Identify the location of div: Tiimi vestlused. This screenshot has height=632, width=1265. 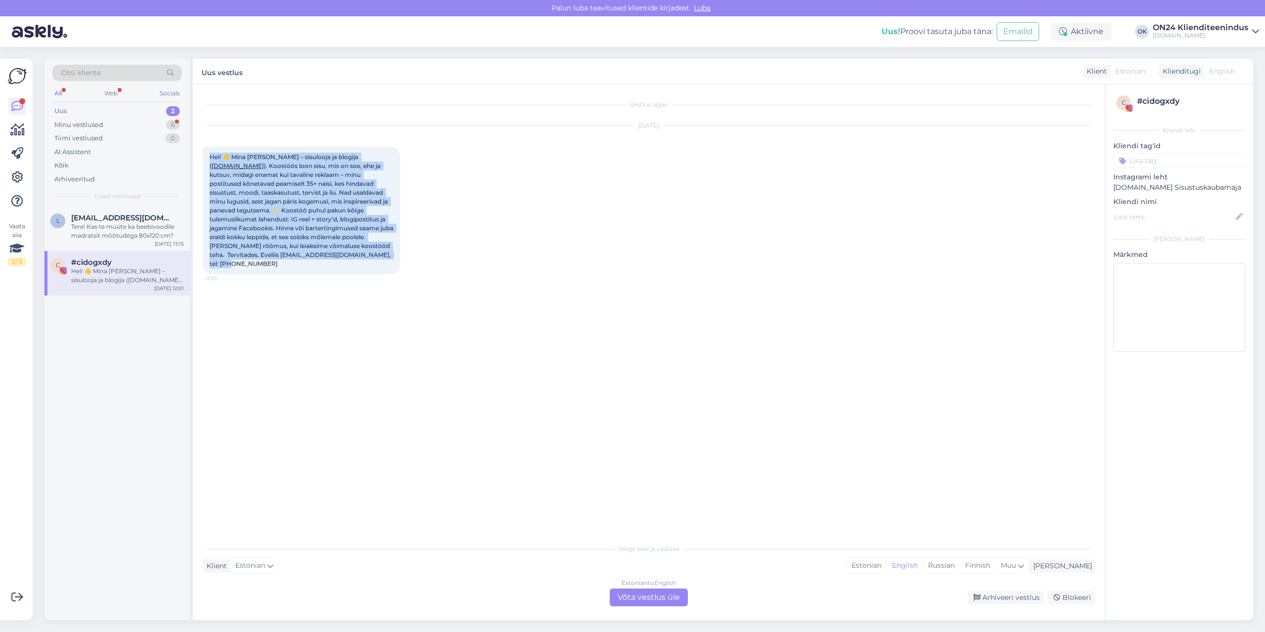
(79, 138).